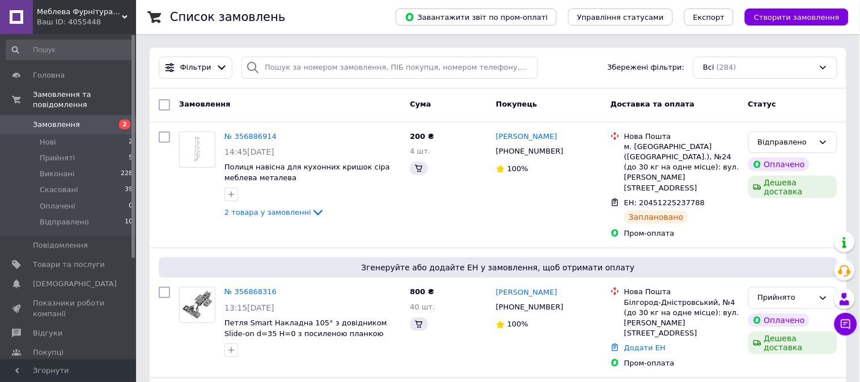 The image size is (860, 382). Describe the element at coordinates (306, 328) in the screenshot. I see `span: Петля Smart Накладна 105° з довідником Slide-on d=35 H=0 з посиленою планкою` at that location.